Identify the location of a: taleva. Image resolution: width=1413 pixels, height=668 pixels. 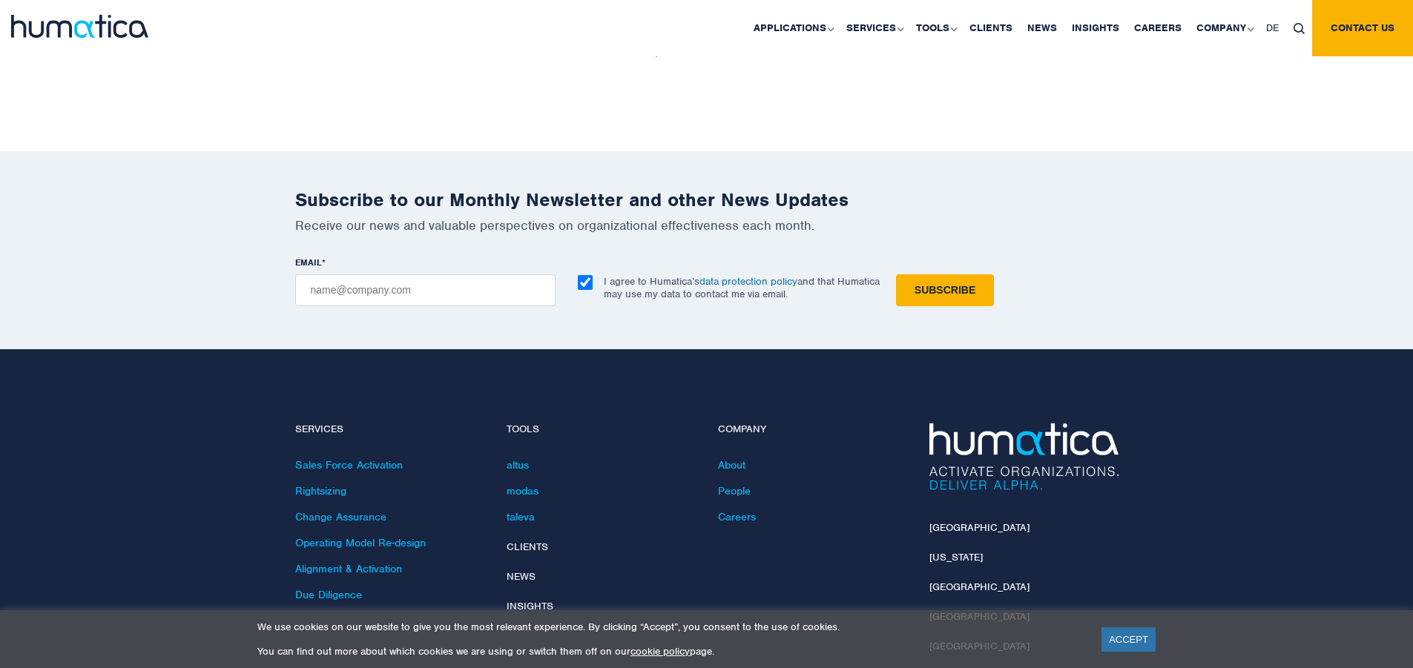
(521, 517).